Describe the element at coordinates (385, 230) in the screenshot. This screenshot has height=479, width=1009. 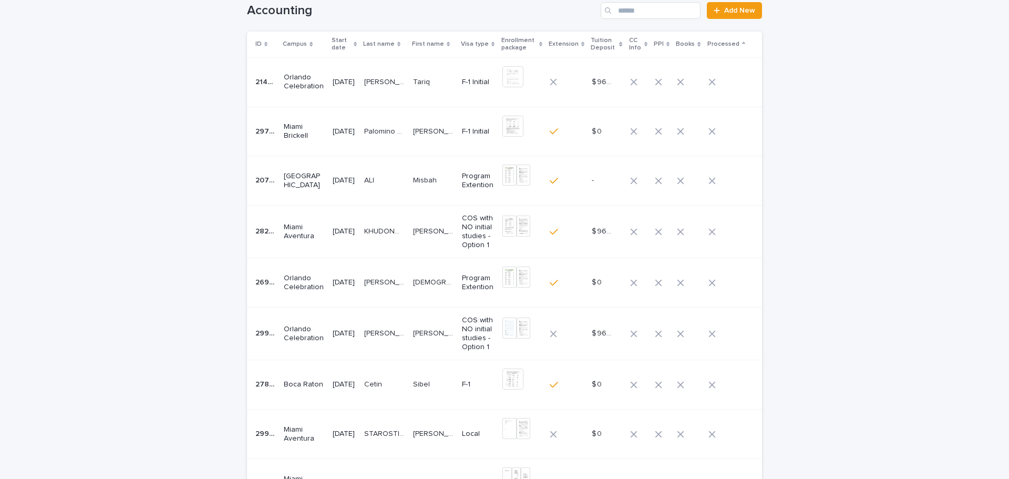
I see `p: KHUDONOGOVA` at that location.